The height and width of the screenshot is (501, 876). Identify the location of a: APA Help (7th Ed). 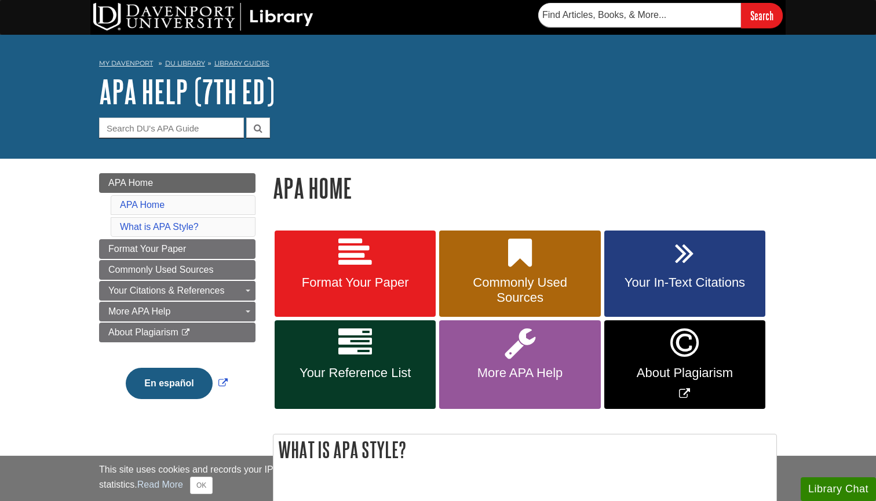
(187, 92).